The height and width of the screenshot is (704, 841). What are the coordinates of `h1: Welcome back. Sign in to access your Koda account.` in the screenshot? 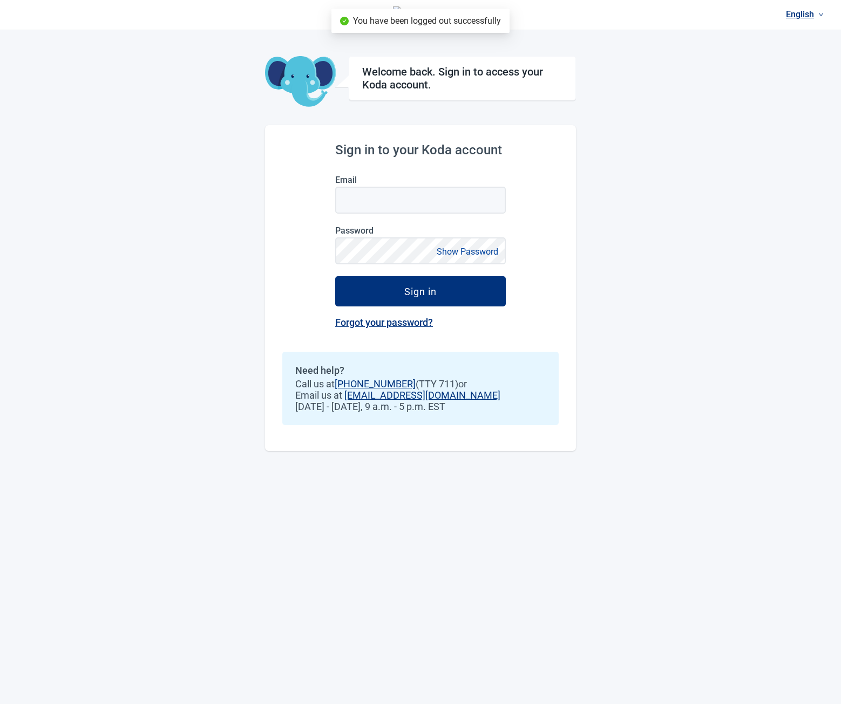 It's located at (462, 78).